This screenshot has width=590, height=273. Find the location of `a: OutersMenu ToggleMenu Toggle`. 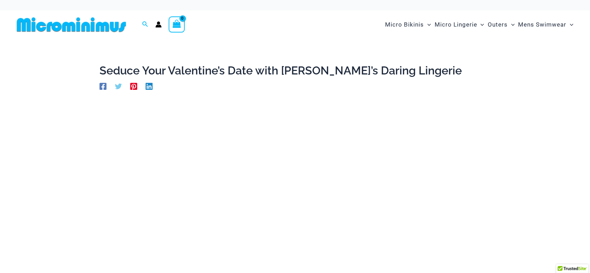

a: OutersMenu ToggleMenu Toggle is located at coordinates (501, 24).